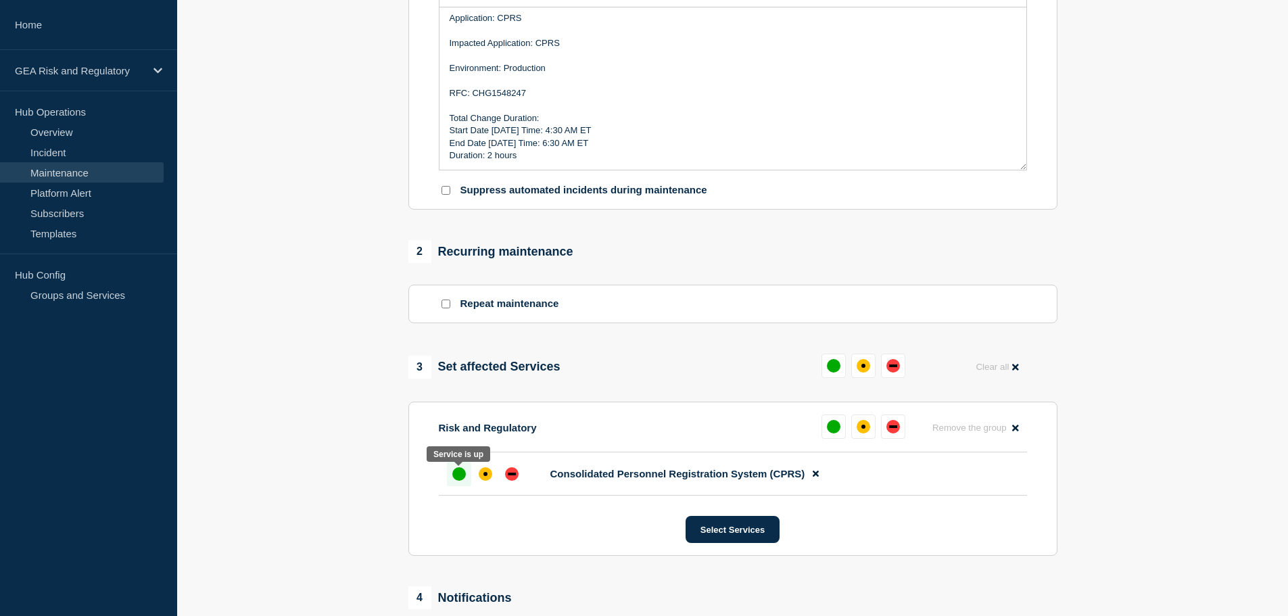 The image size is (1288, 616). What do you see at coordinates (733, 155) in the screenshot?
I see `p: Duration: 2 hours` at bounding box center [733, 155].